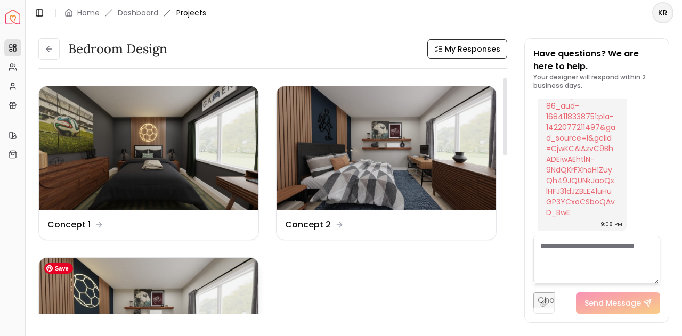  Describe the element at coordinates (386, 163) in the screenshot. I see `a: Concept 2Concept 2` at that location.